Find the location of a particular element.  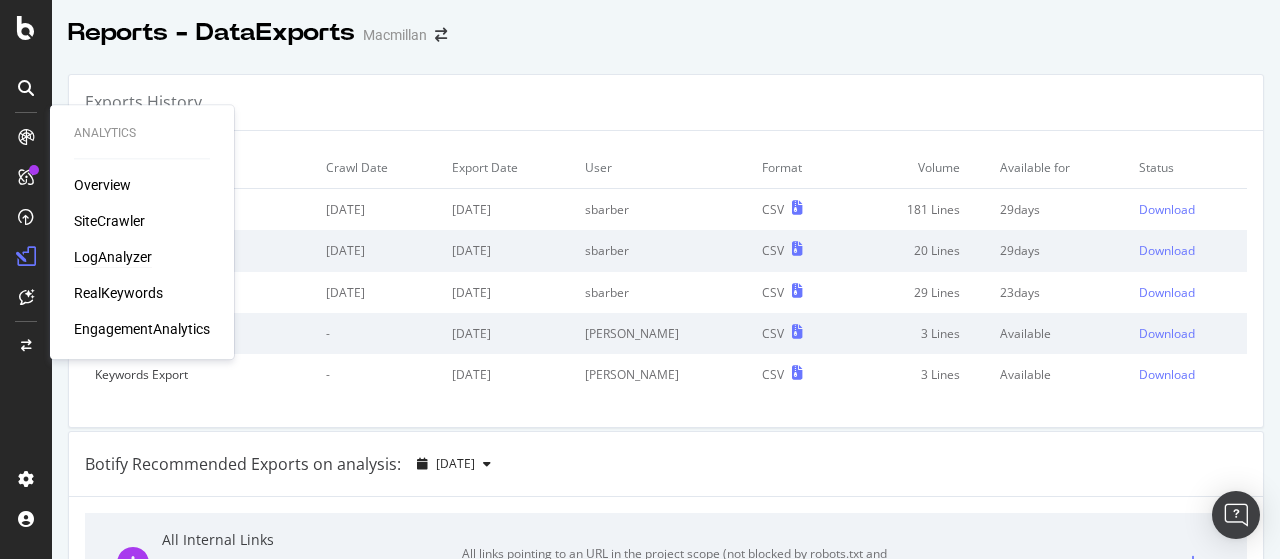

td: Crawl Date is located at coordinates (379, 168).